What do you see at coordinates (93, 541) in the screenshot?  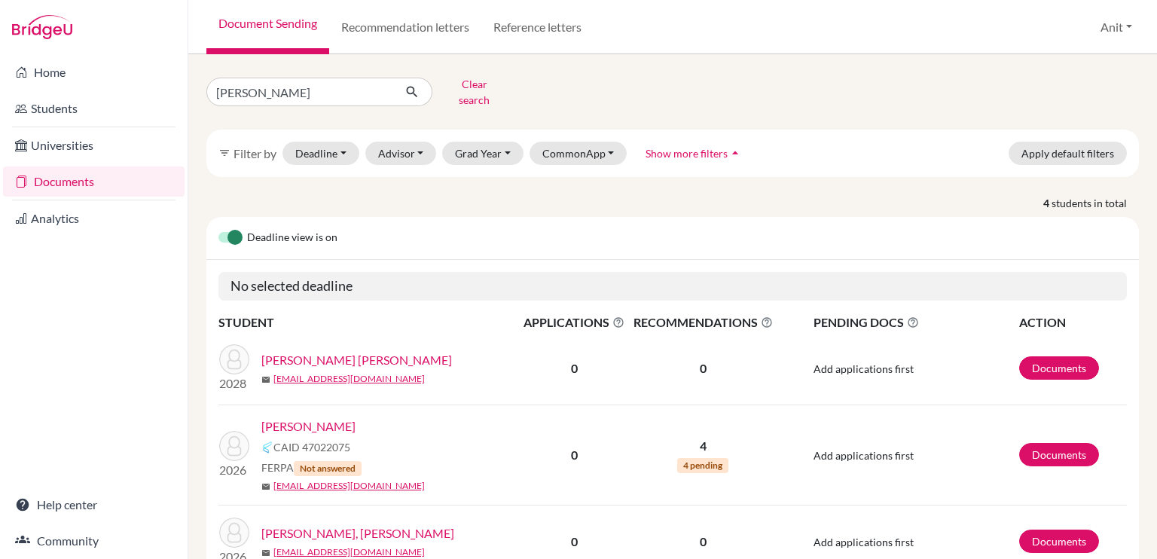 I see `a: Community` at bounding box center [93, 541].